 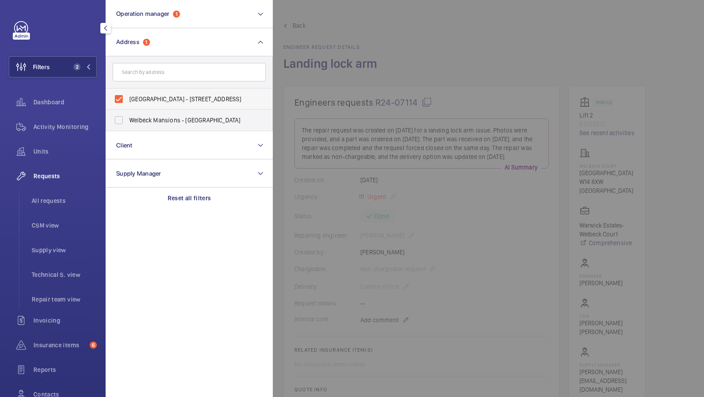 What do you see at coordinates (64, 274) in the screenshot?
I see `span: Technical S. view` at bounding box center [64, 274].